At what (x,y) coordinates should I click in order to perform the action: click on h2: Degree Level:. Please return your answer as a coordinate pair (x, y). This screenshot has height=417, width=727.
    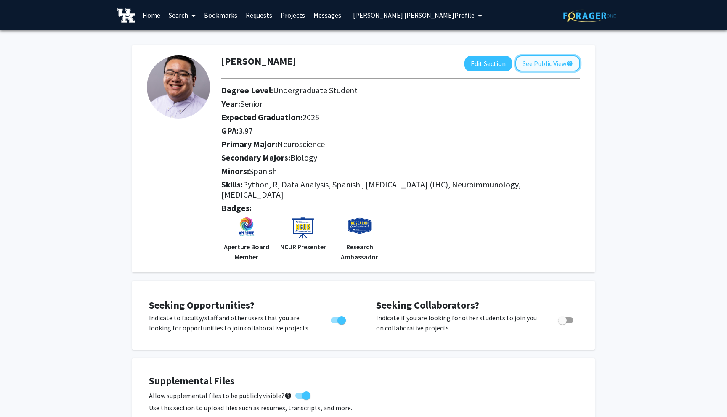
    Looking at the image, I should click on (394, 90).